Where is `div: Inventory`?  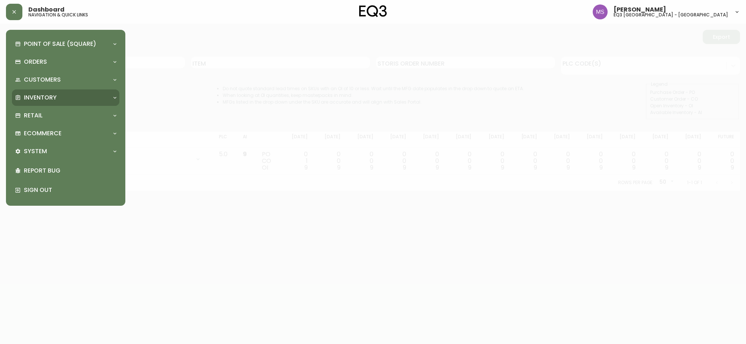
div: Inventory is located at coordinates (66, 98).